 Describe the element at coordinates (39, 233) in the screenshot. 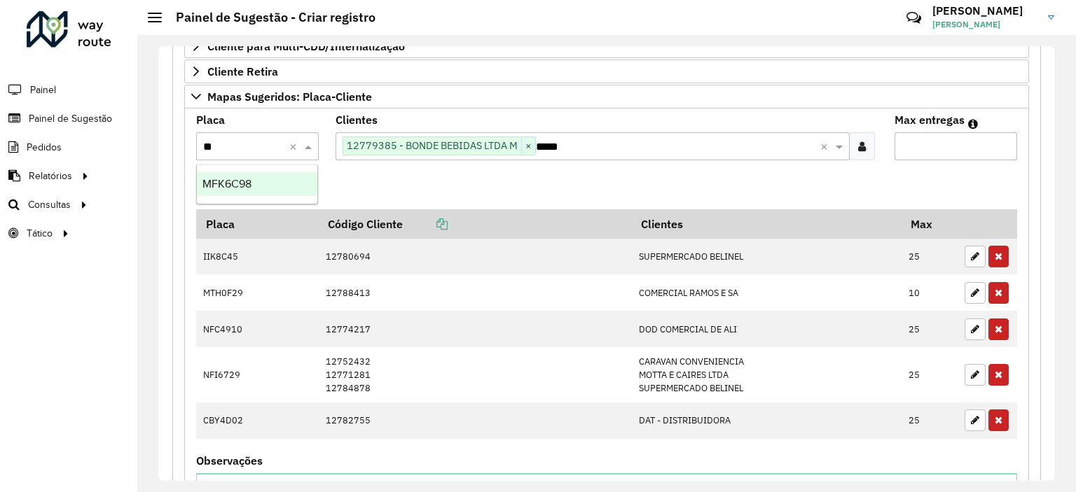

I see `span: Tático` at that location.